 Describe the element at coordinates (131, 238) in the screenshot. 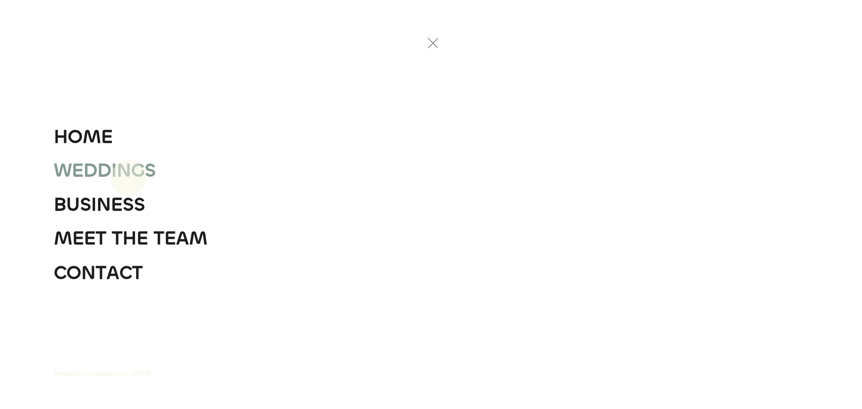

I see `a: MEET THE TEAM` at that location.